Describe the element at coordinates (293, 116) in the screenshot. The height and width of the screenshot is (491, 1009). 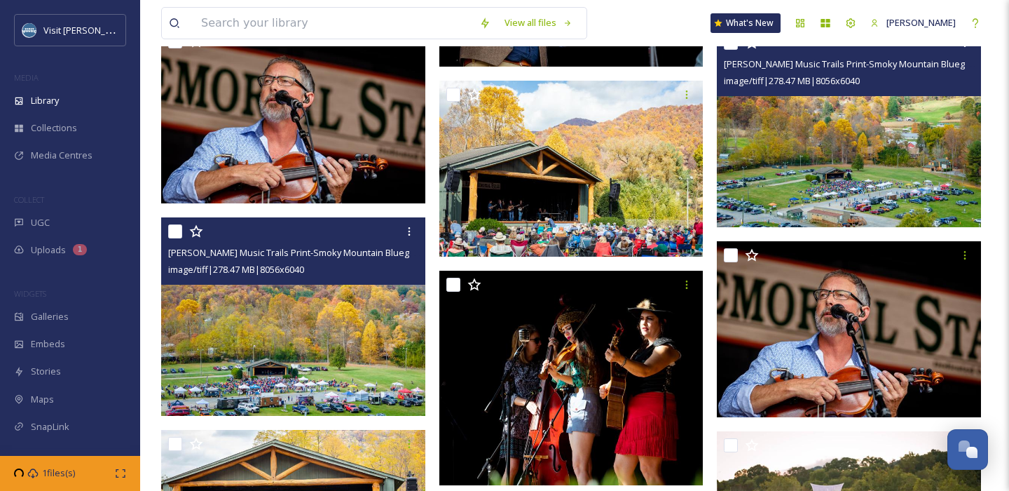
I see `img: Haywood Music Trails Web-Smoky Mountain Bluegrass-52.jpg` at that location.